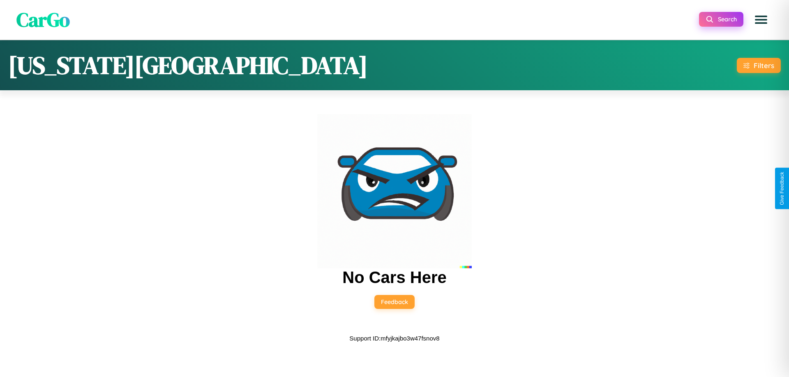  Describe the element at coordinates (721, 19) in the screenshot. I see `button: Search` at that location.